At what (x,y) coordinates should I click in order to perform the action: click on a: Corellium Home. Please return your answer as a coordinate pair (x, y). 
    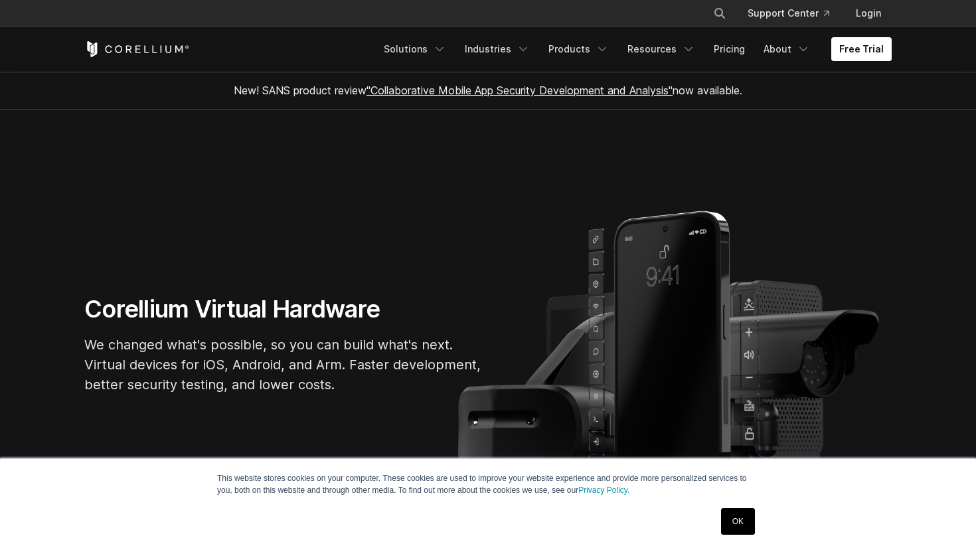
    Looking at the image, I should click on (137, 49).